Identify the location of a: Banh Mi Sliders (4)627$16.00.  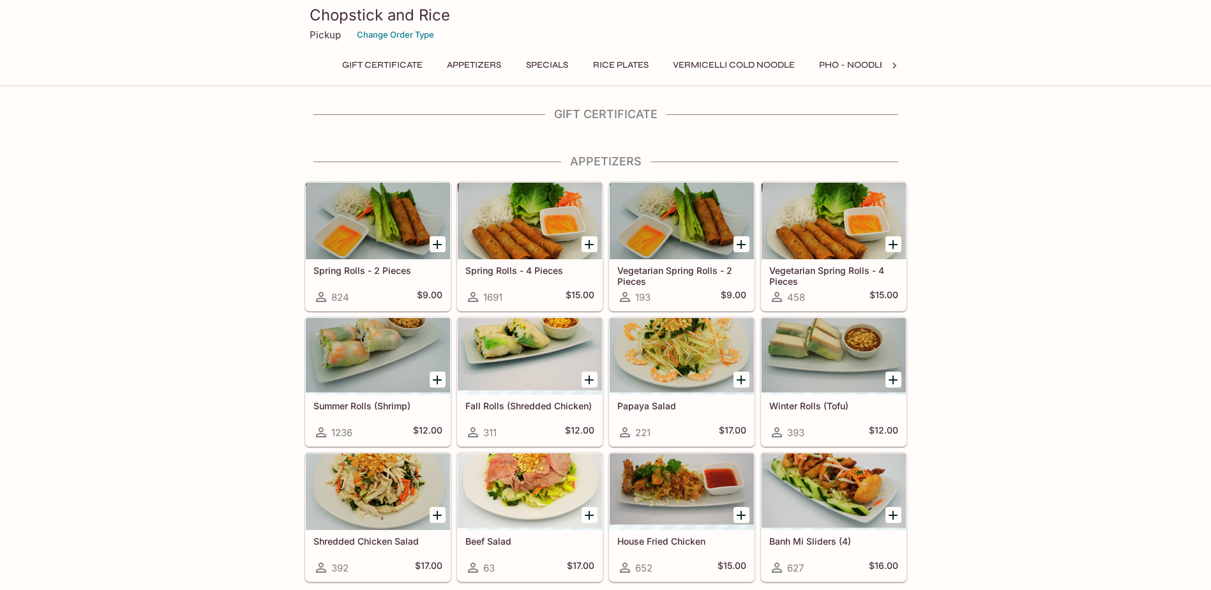
(834, 517).